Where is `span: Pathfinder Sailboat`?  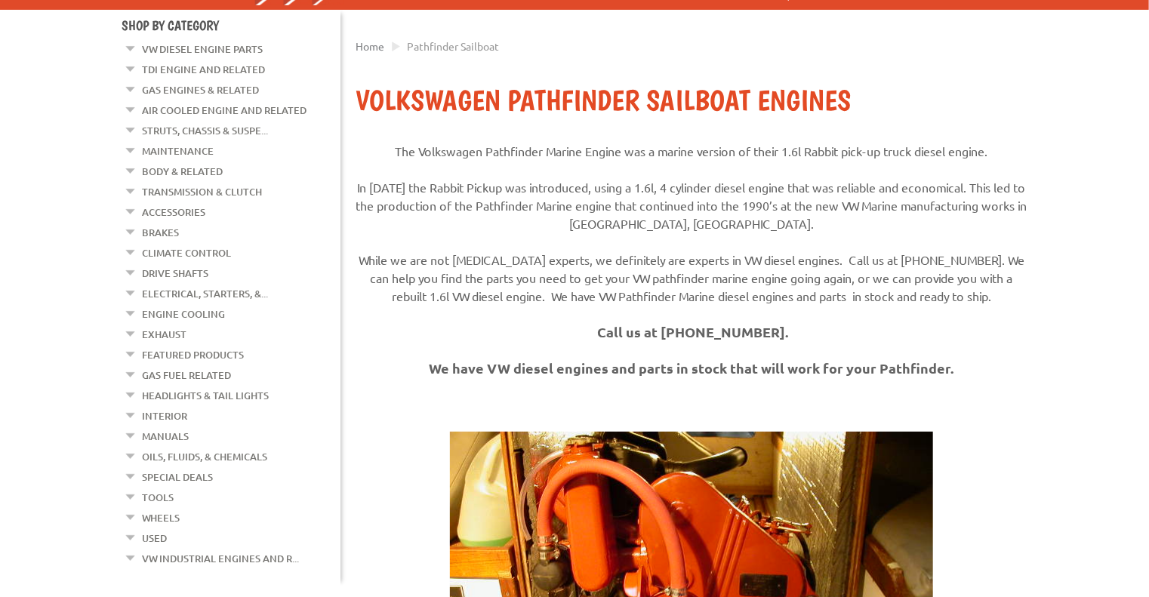
span: Pathfinder Sailboat is located at coordinates (453, 46).